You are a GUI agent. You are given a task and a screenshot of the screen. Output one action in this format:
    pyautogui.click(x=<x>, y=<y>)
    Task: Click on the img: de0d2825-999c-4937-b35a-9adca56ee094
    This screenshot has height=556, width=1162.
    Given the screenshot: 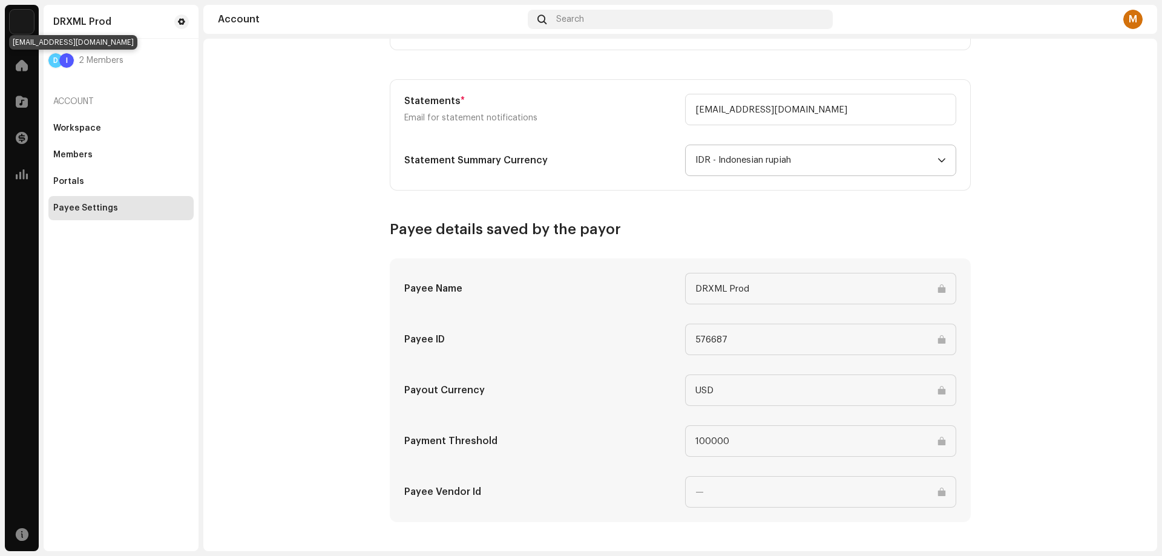 What is the action you would take?
    pyautogui.click(x=22, y=22)
    